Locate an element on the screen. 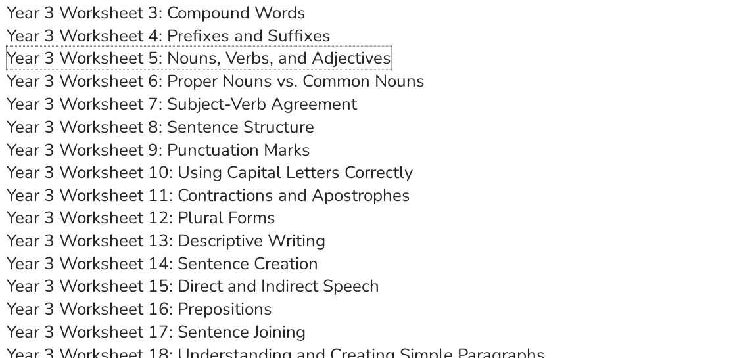  a: Year 3 Worksheet 8: Sentence Structure is located at coordinates (160, 127).